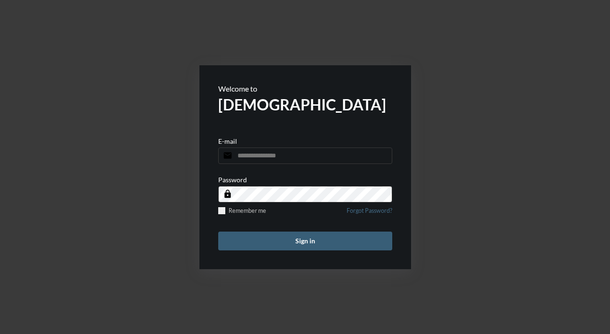 The image size is (610, 334). Describe the element at coordinates (369, 213) in the screenshot. I see `a: Forgot Password?` at that location.